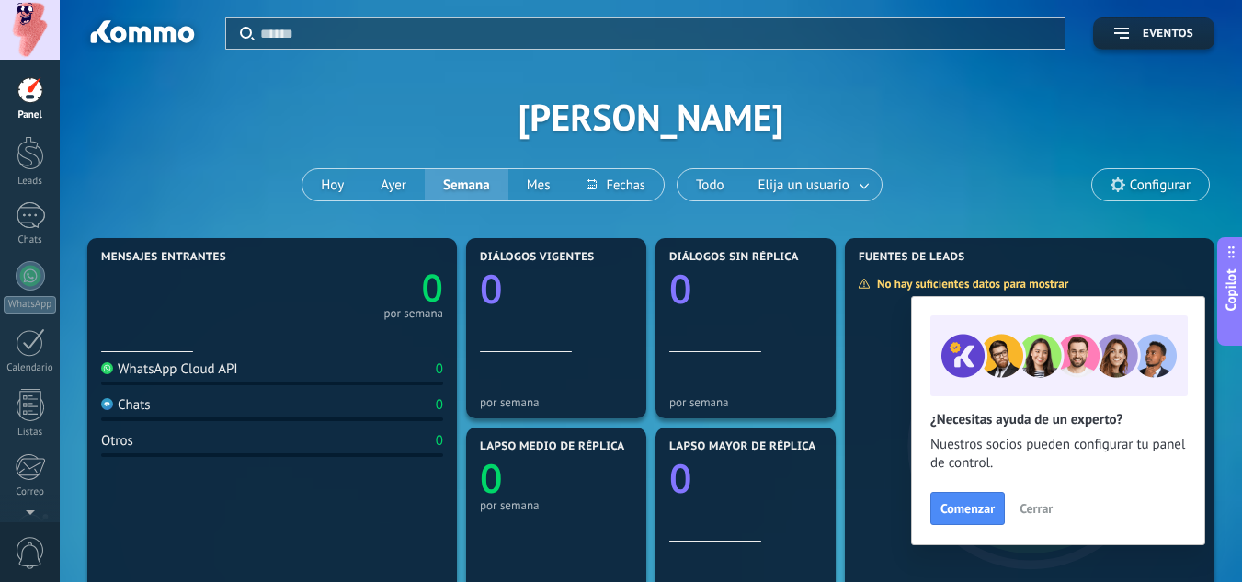 This screenshot has width=1242, height=582. I want to click on span: Diálogos sin réplica, so click(734, 257).